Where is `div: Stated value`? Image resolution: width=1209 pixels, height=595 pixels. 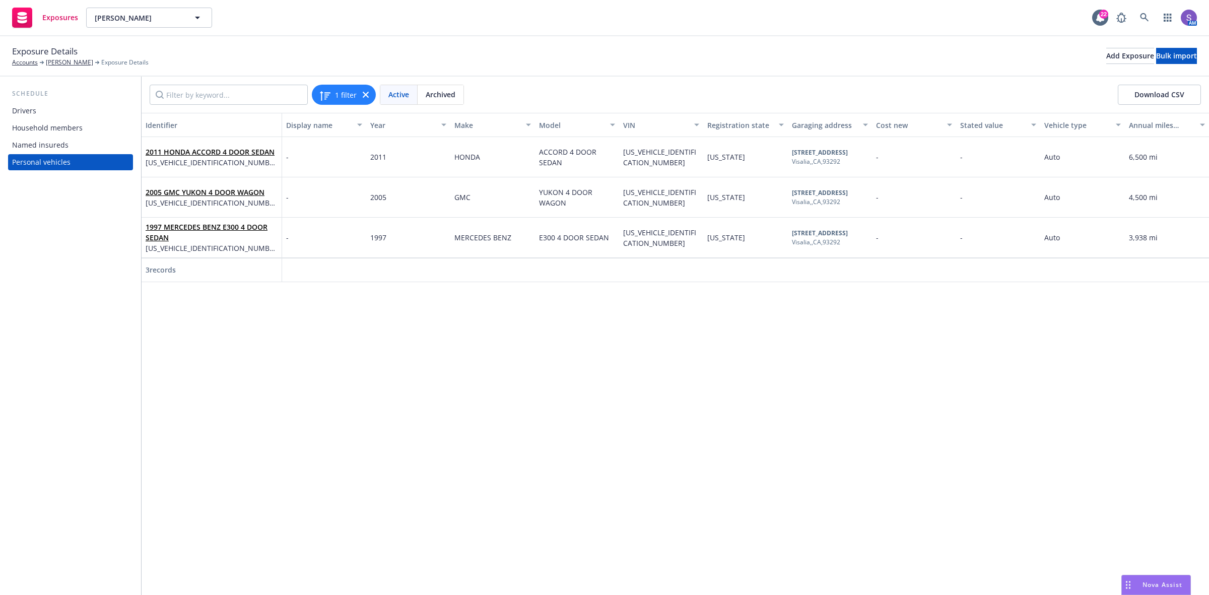 div: Stated value is located at coordinates (992, 125).